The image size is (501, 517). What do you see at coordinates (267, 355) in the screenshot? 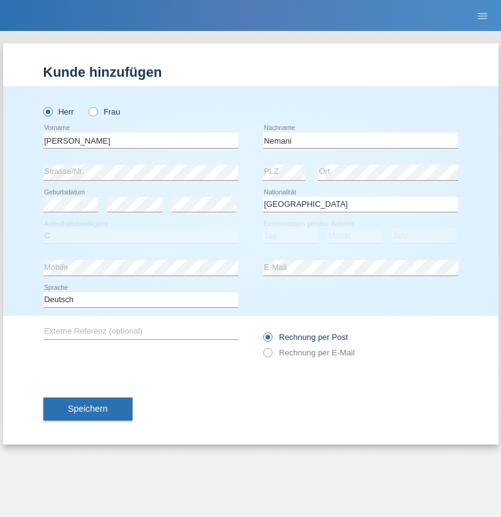
I see `input: Rechnung per E-Mail` at bounding box center [267, 355].